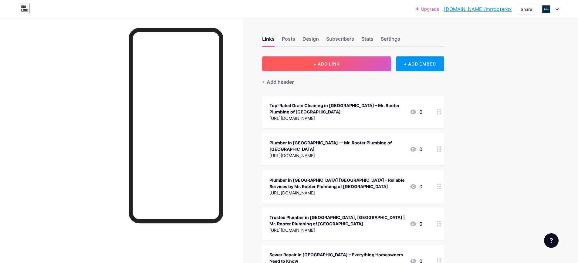 This screenshot has height=263, width=578. What do you see at coordinates (268, 41) in the screenshot?
I see `div: Links` at bounding box center [268, 41].